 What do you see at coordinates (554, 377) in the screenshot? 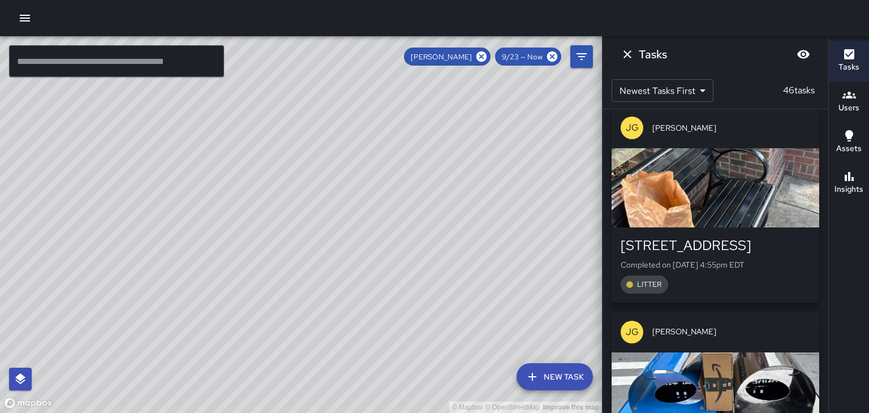
I see `button: New Task` at bounding box center [554, 377].